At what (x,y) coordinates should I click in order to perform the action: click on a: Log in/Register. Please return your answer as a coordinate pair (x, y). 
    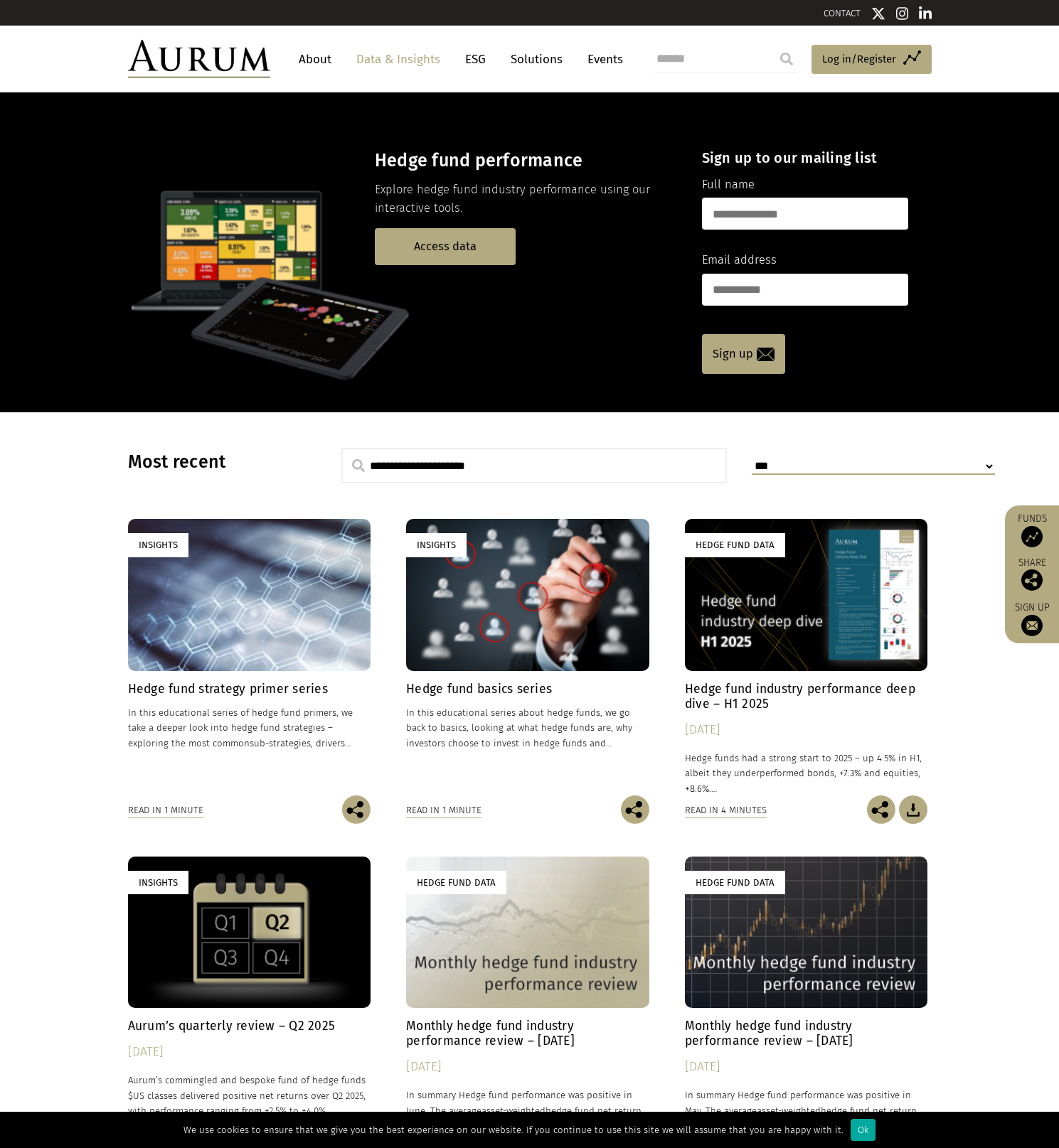
    Looking at the image, I should click on (871, 60).